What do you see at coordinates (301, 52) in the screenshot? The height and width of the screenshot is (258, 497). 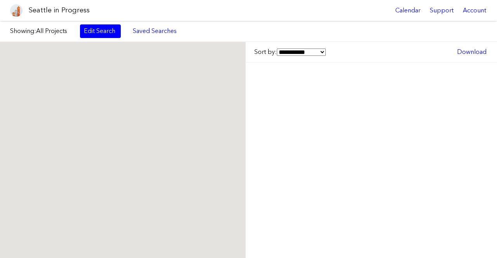 I see `select: Sort by:` at bounding box center [301, 52].